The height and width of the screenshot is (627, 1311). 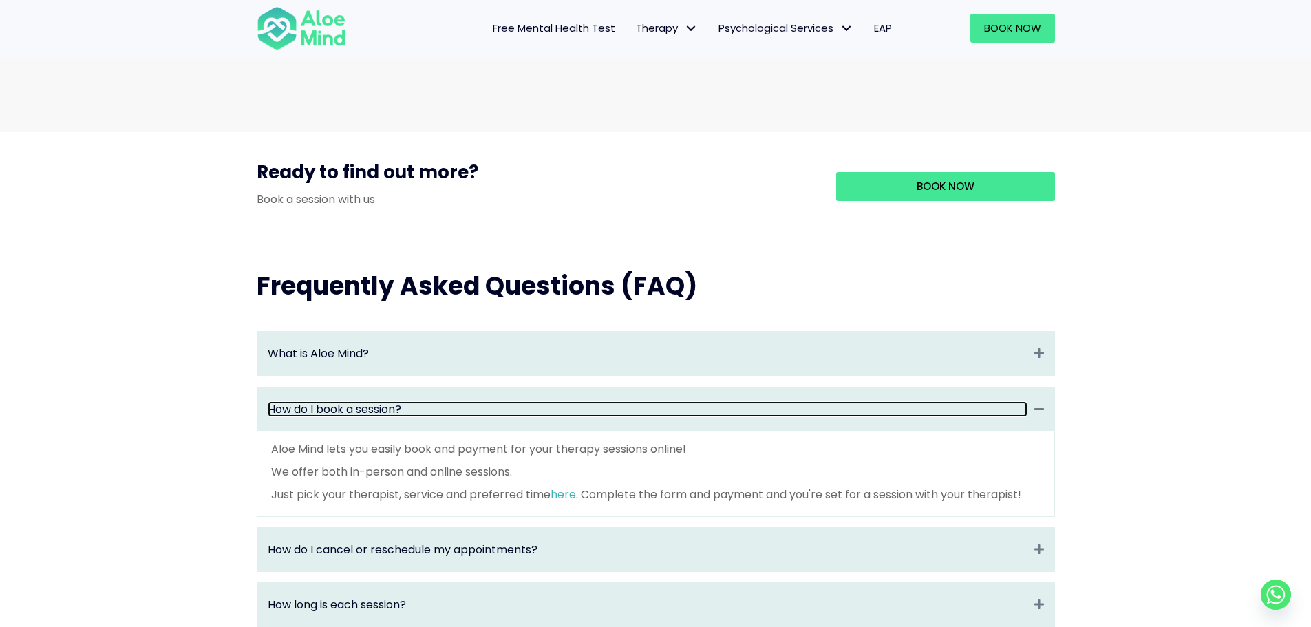 I want to click on span: EAP, so click(x=883, y=28).